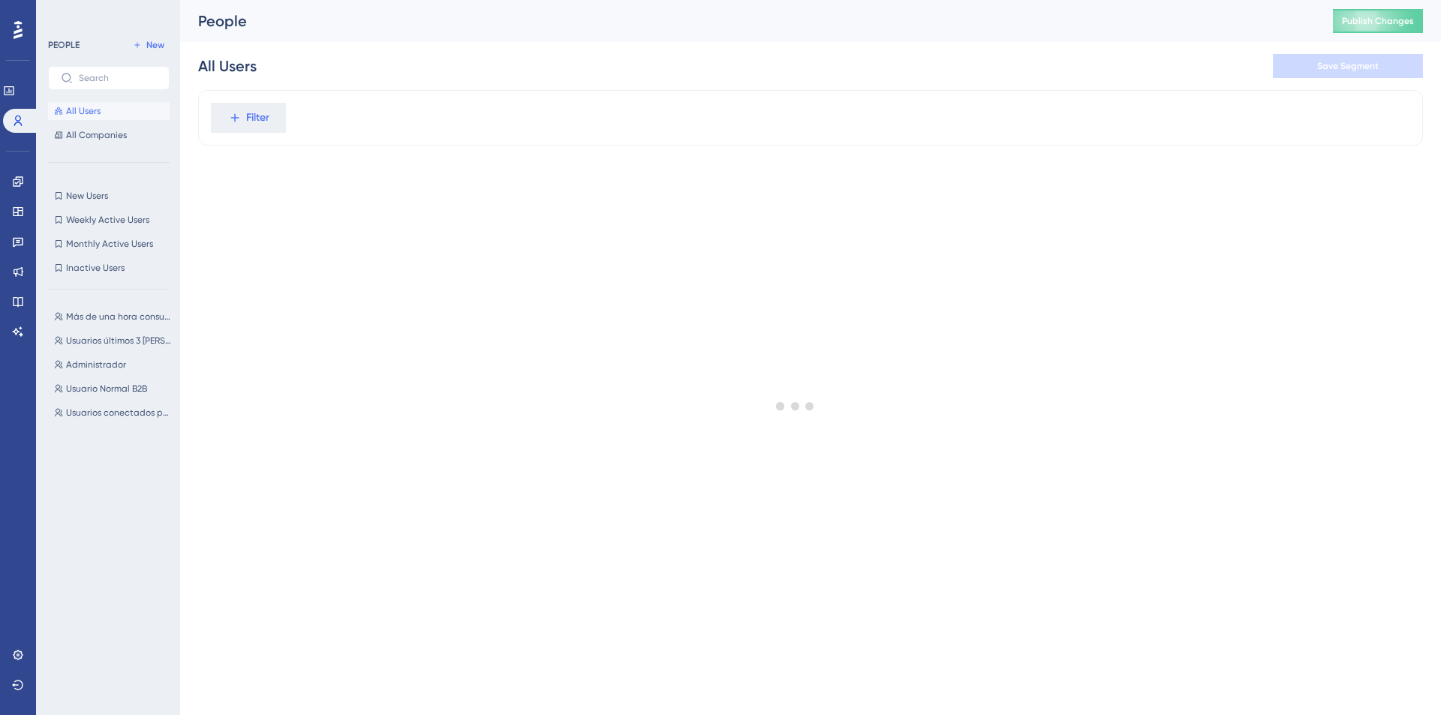 The image size is (1441, 715). Describe the element at coordinates (107, 389) in the screenshot. I see `span: Usuario Normal B2B` at that location.